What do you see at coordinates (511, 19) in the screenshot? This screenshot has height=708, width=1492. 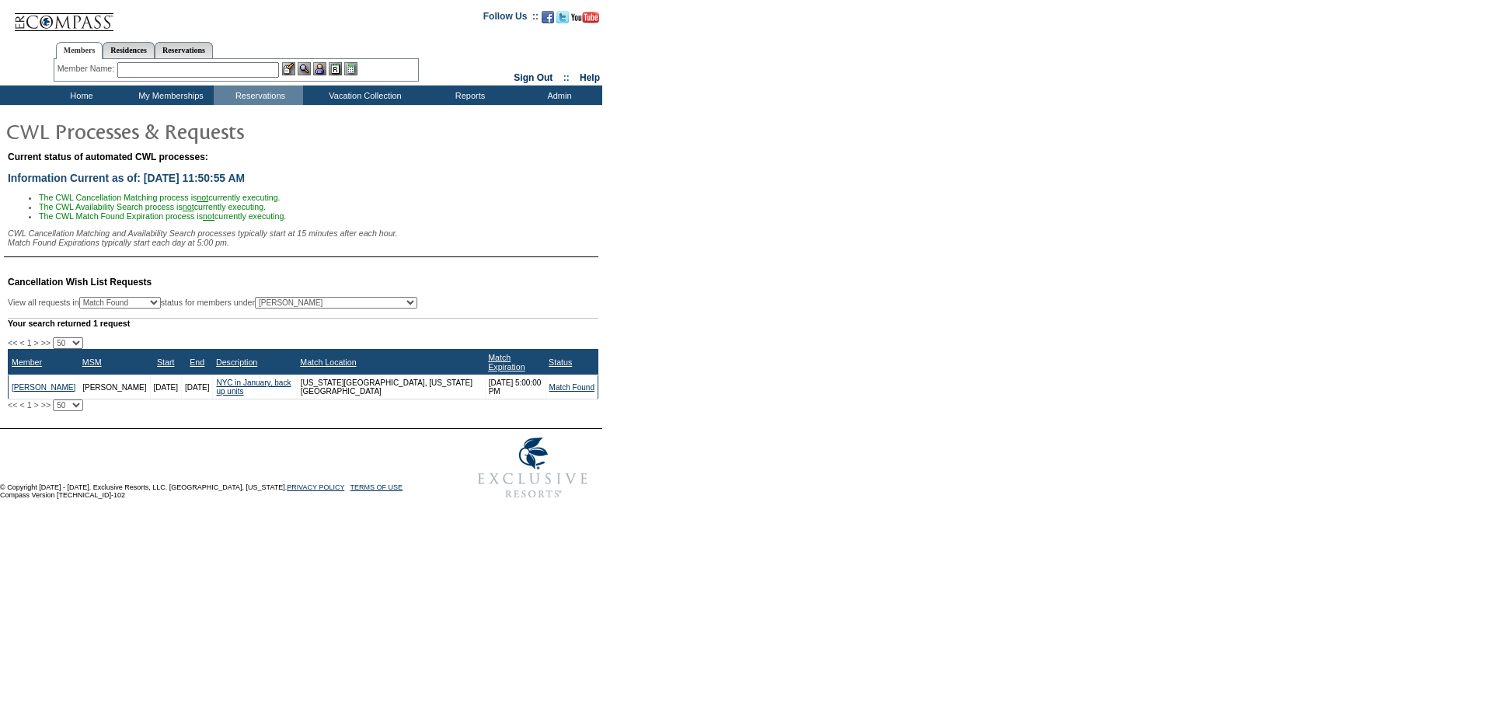 I see `td: Follow Us ::` at bounding box center [511, 19].